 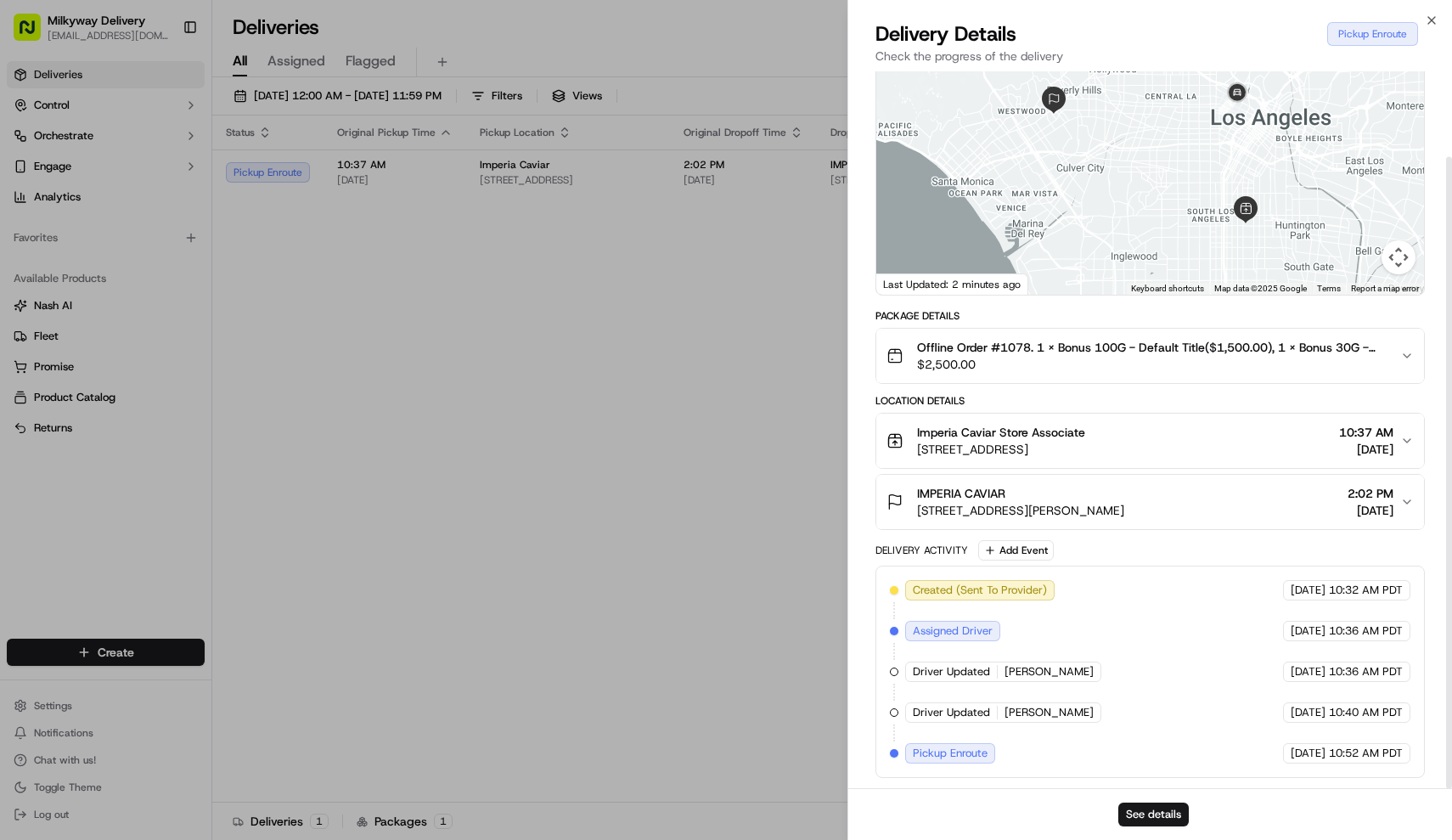 What do you see at coordinates (1016, 551) in the screenshot?
I see `button: Add Event` at bounding box center [1016, 551].